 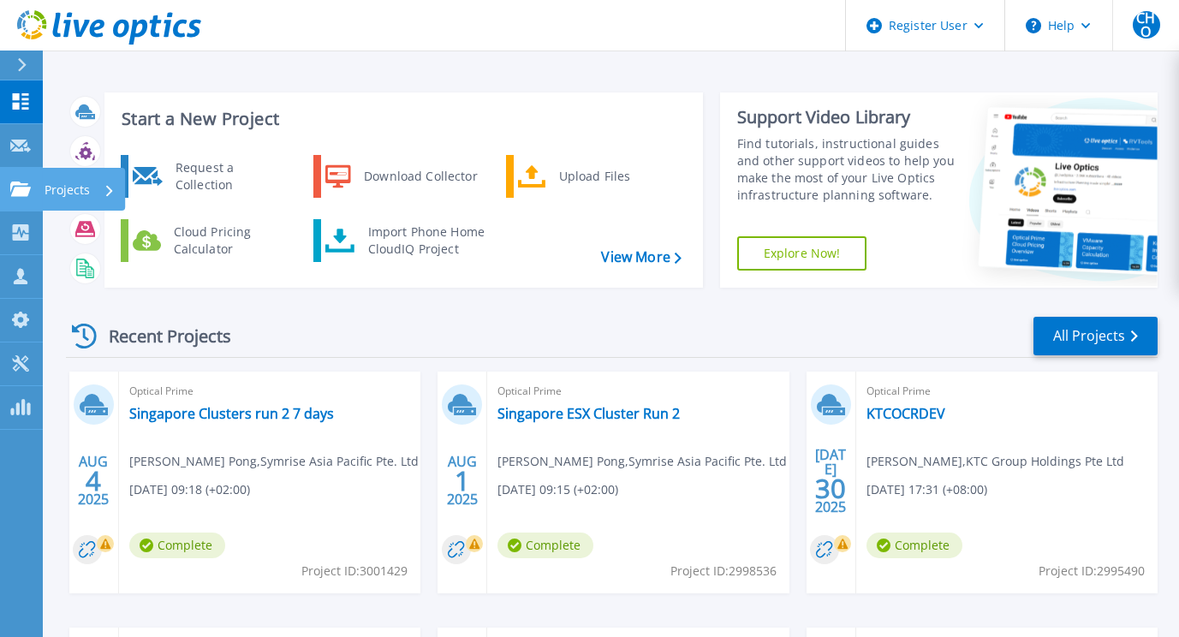 I want to click on div: Import Phone Home CloudIQ Project, so click(x=426, y=241).